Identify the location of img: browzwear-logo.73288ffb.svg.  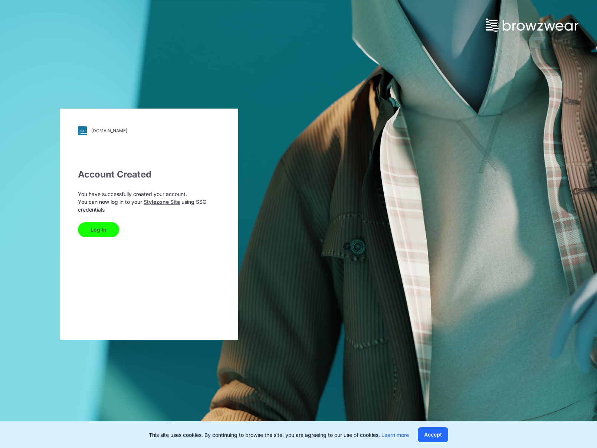
(532, 25).